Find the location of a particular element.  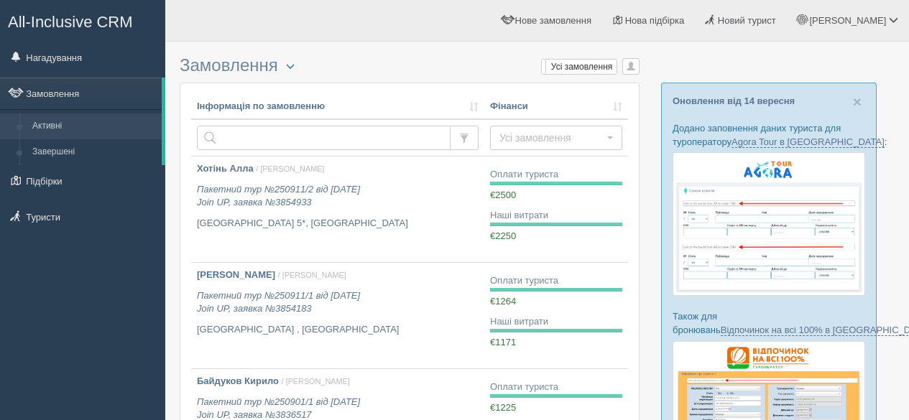

span: Усі замовлення is located at coordinates (551, 138).